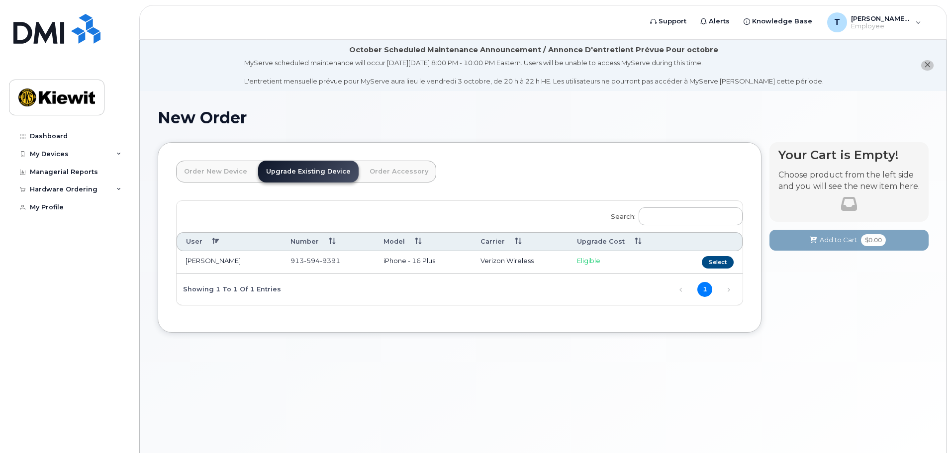 This screenshot has height=453, width=952. What do you see at coordinates (215, 172) in the screenshot?
I see `a: Order New Device` at bounding box center [215, 172].